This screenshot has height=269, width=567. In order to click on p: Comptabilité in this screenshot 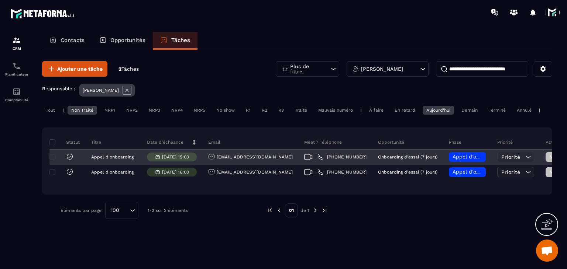, I will do `click(17, 100)`.